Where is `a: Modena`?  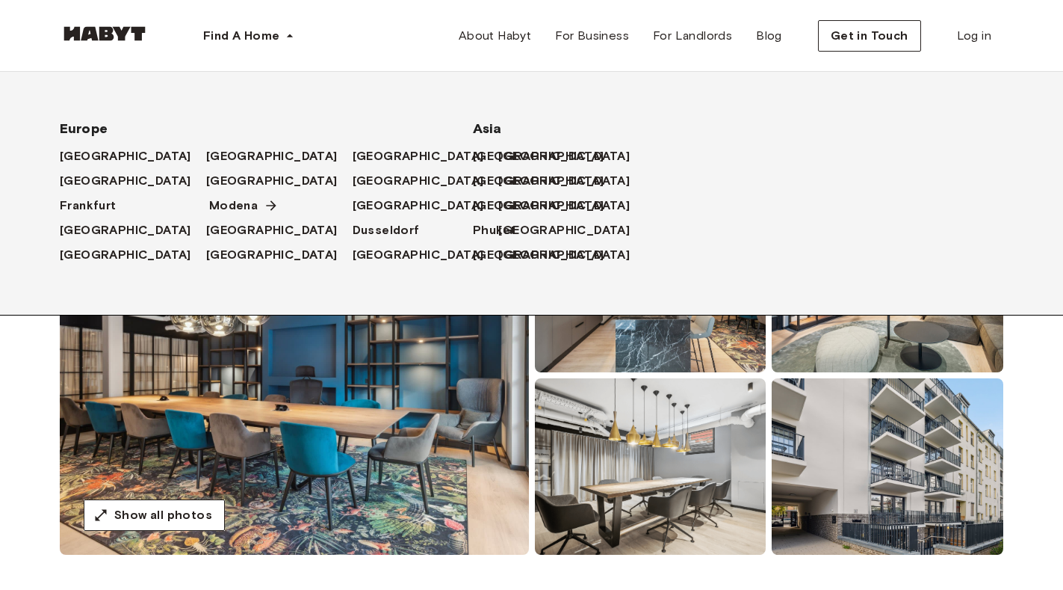
a: Modena is located at coordinates (241, 205).